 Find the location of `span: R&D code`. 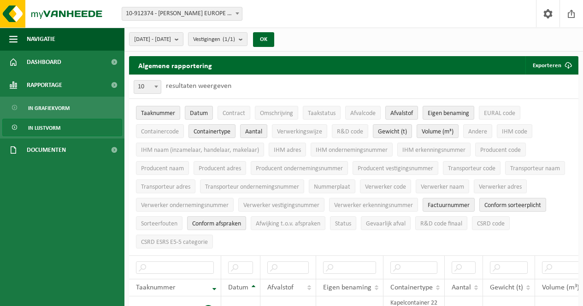

span: R&D code is located at coordinates (350, 132).